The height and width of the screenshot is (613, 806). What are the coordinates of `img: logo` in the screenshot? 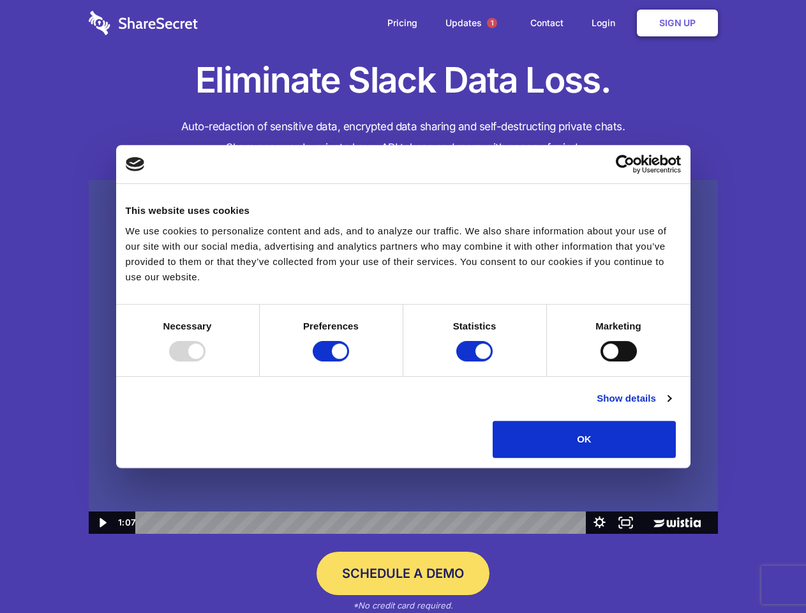 It's located at (135, 164).